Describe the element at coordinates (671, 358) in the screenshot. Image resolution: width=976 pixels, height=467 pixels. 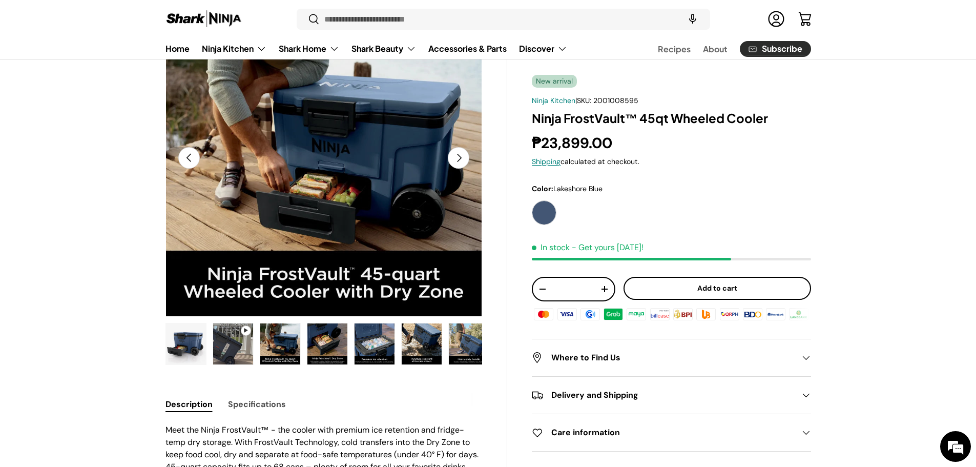
I see `summary: Where to Find Us` at that location.